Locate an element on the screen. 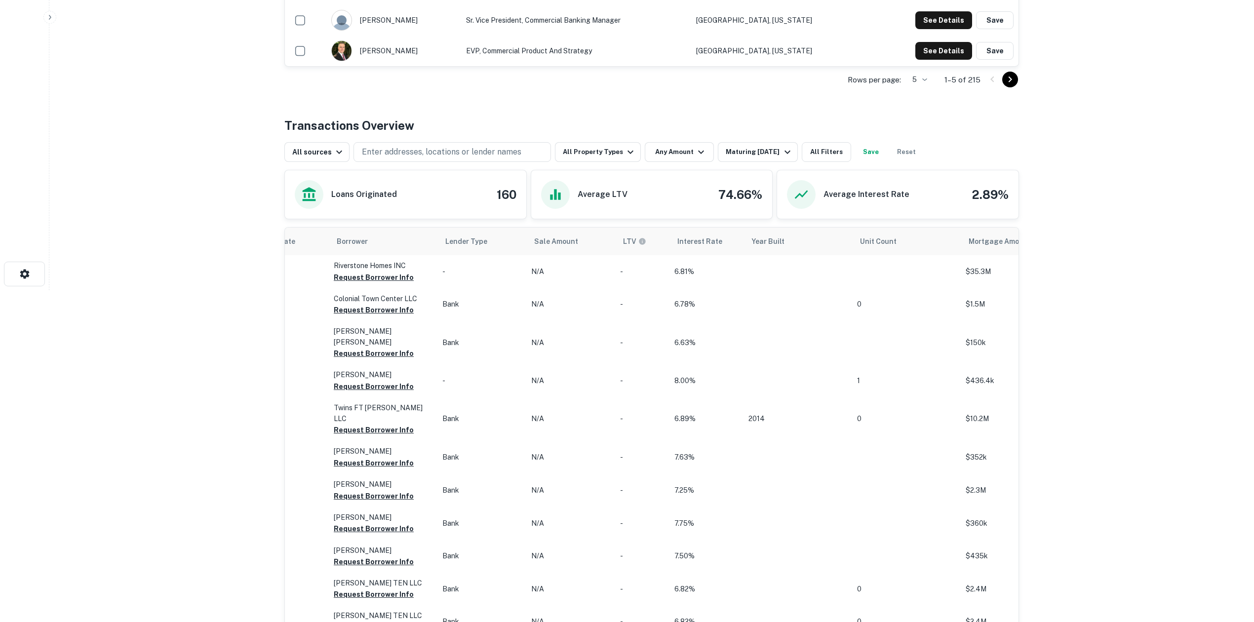 The width and height of the screenshot is (1254, 622). button: Save is located at coordinates (995, 20).